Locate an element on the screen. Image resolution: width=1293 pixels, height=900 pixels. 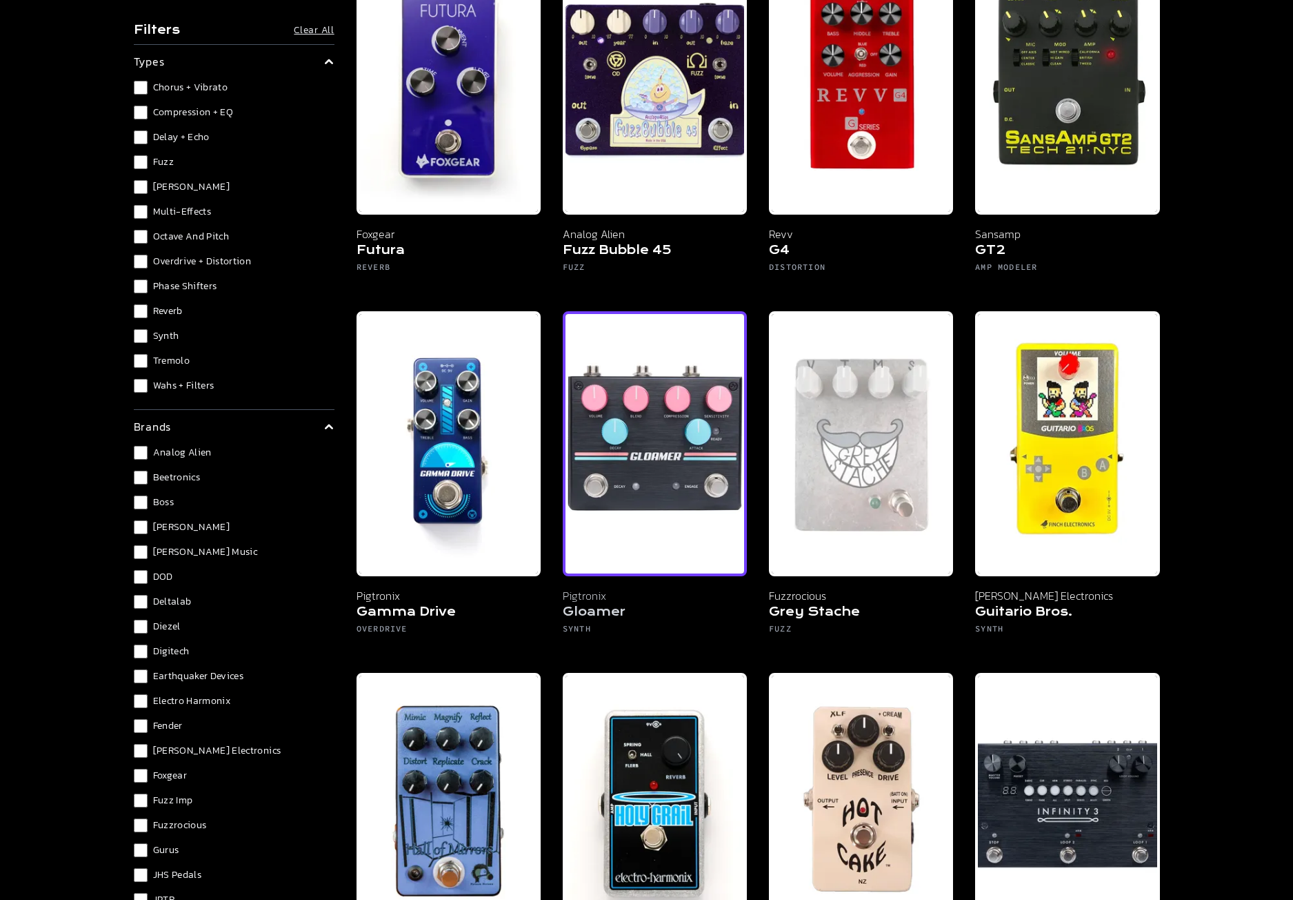
h6: Reverb is located at coordinates (448, 270).